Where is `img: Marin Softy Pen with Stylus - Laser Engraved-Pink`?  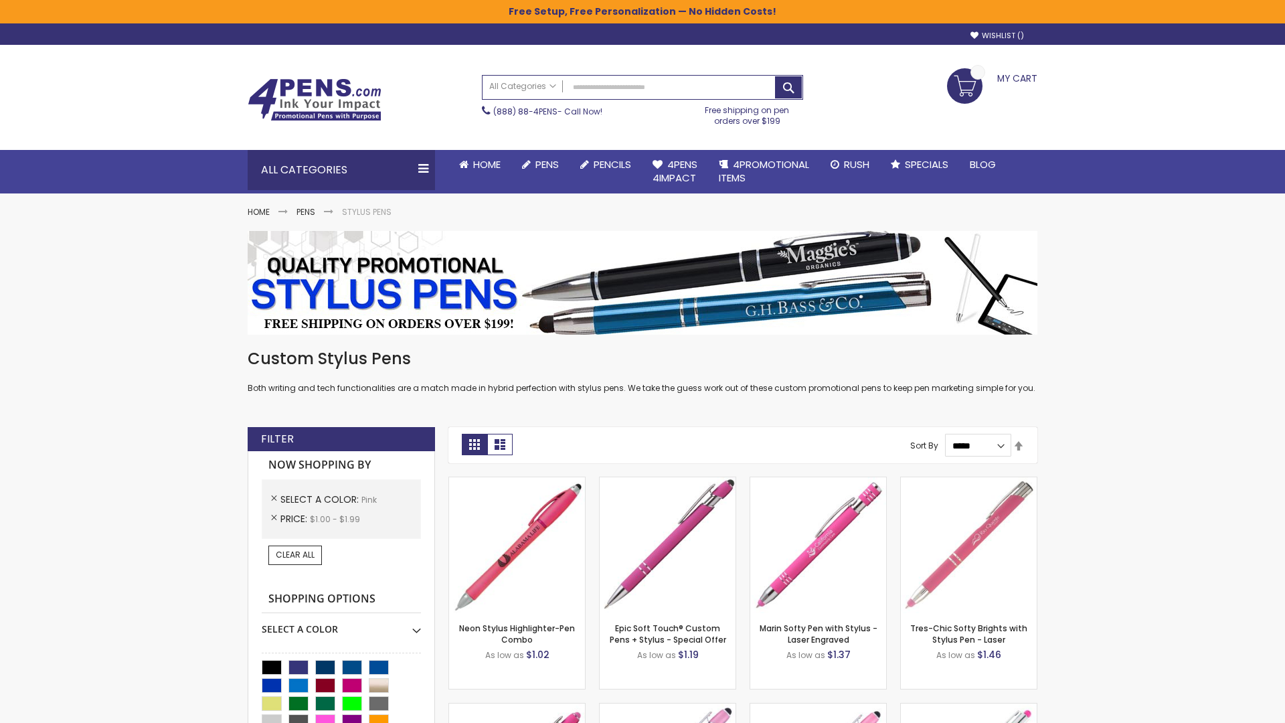
img: Marin Softy Pen with Stylus - Laser Engraved-Pink is located at coordinates (818, 545).